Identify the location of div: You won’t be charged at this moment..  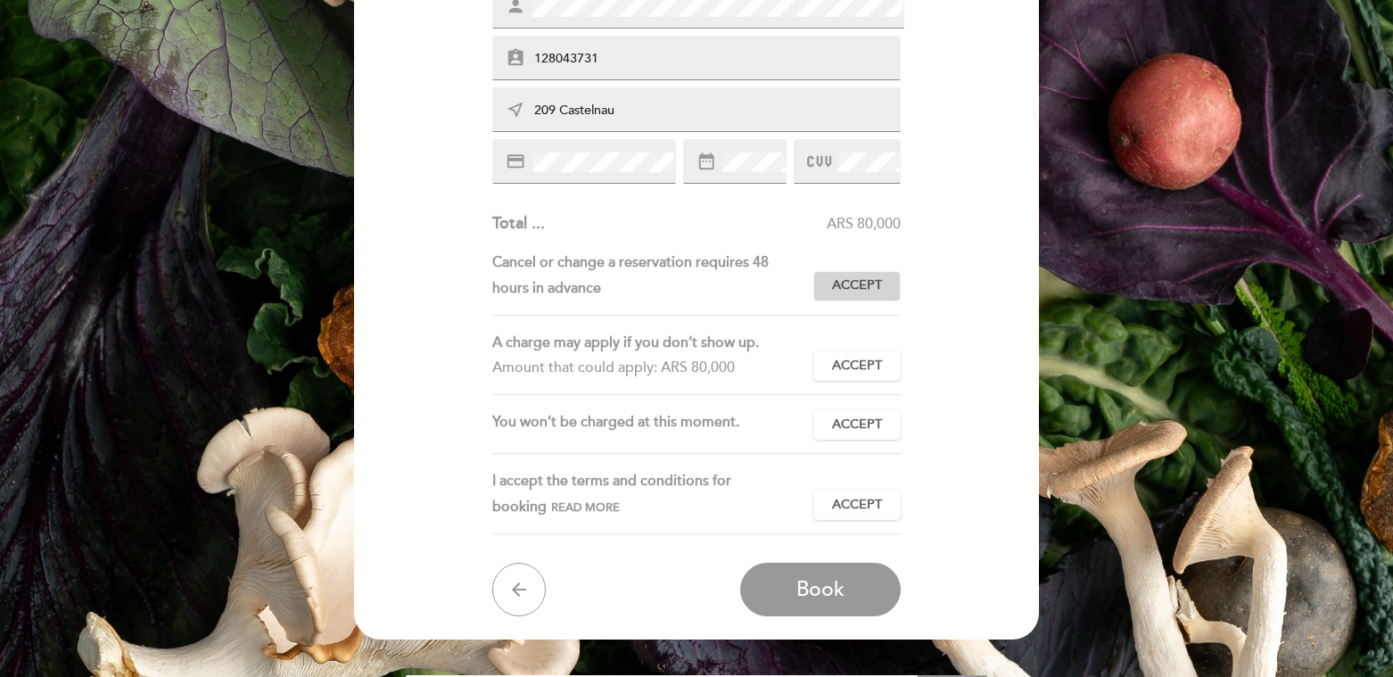
(653, 425).